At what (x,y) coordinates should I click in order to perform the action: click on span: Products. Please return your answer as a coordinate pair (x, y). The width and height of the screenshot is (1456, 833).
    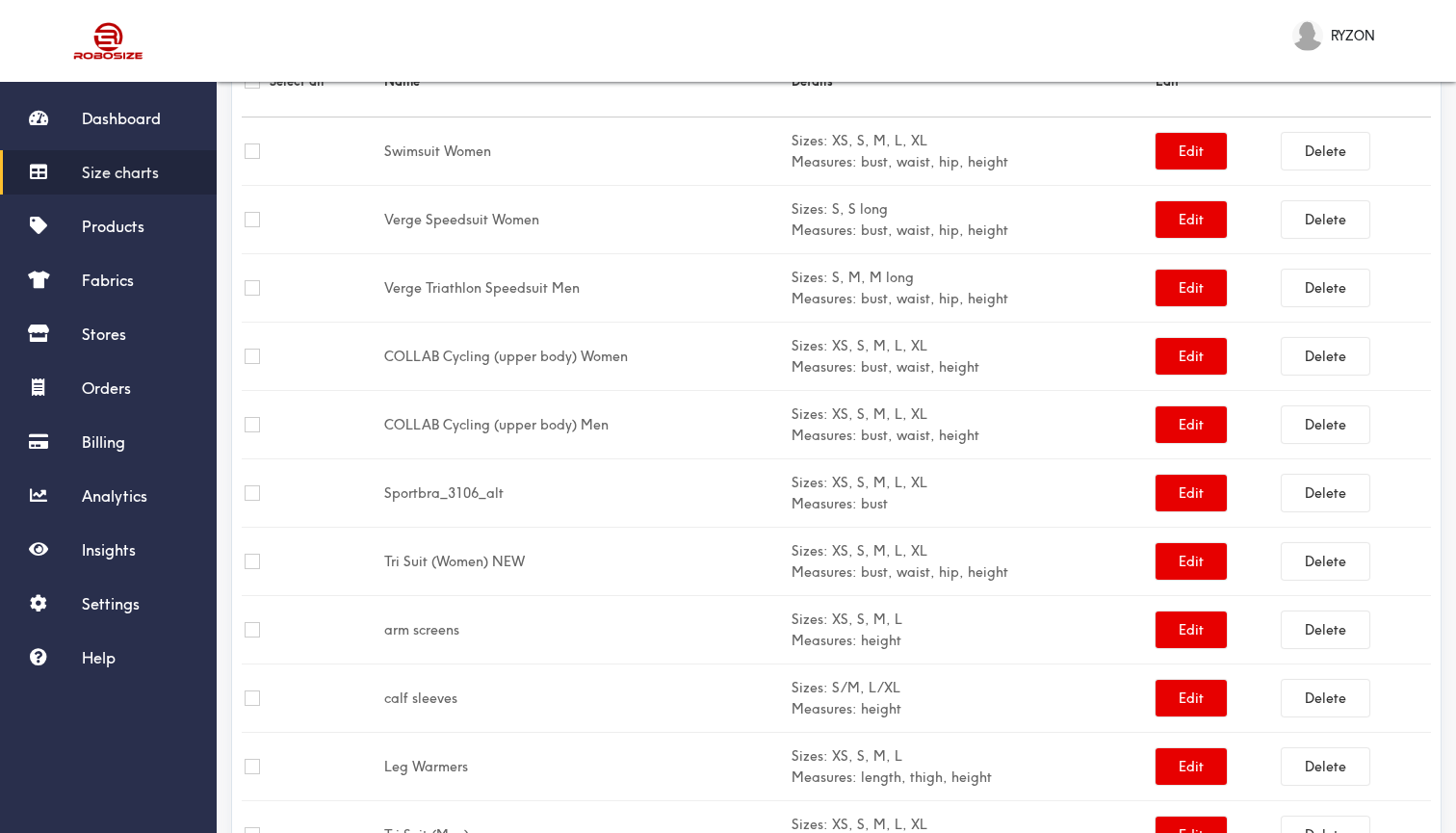
    Looking at the image, I should click on (113, 226).